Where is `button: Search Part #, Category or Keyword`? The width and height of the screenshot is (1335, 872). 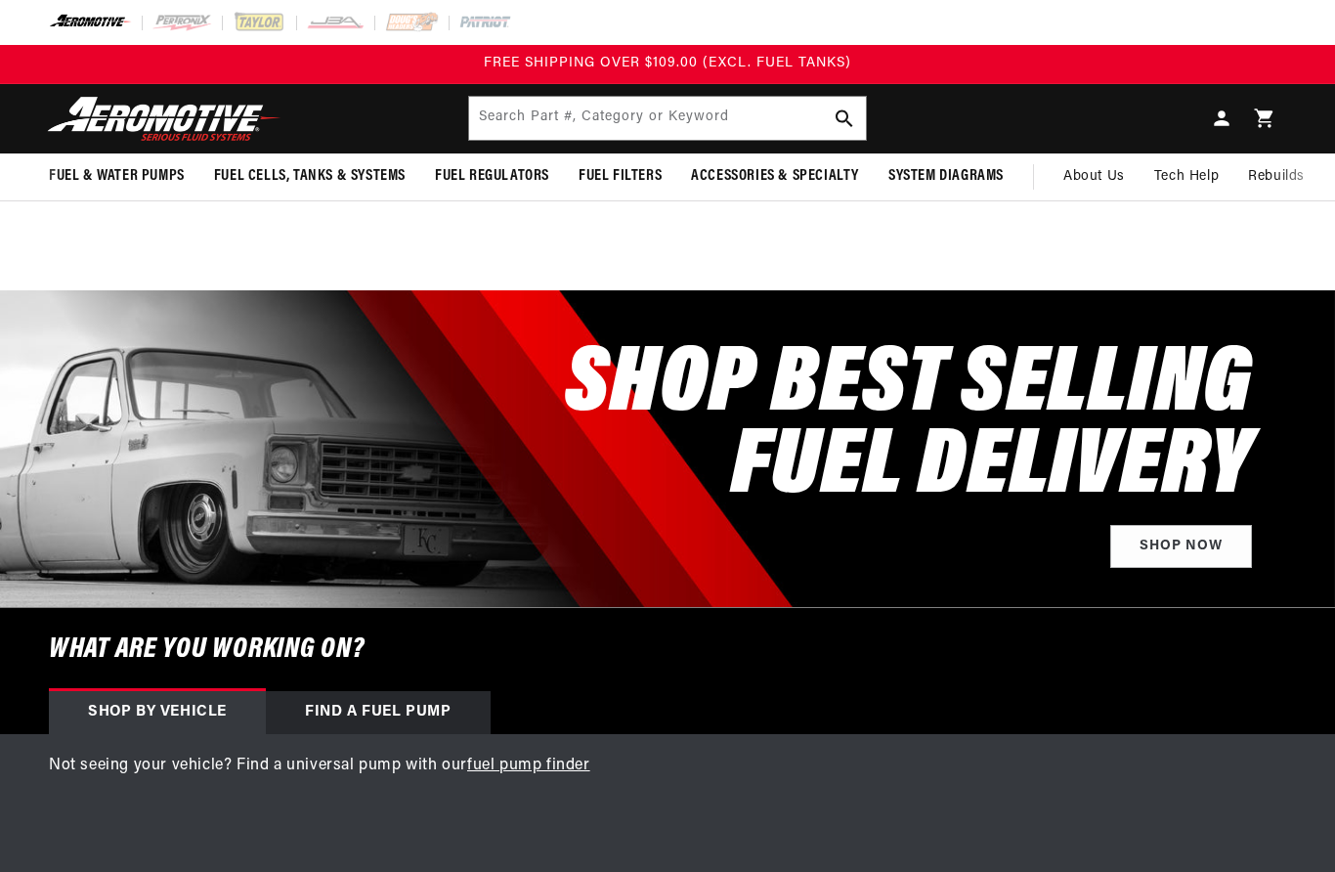 button: Search Part #, Category or Keyword is located at coordinates (844, 118).